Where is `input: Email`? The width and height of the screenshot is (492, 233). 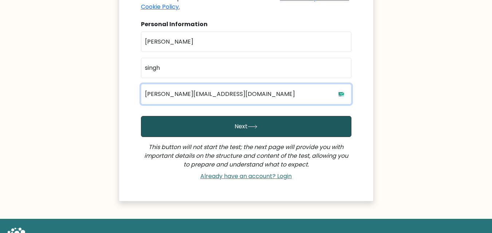
input: Email is located at coordinates (246, 94).